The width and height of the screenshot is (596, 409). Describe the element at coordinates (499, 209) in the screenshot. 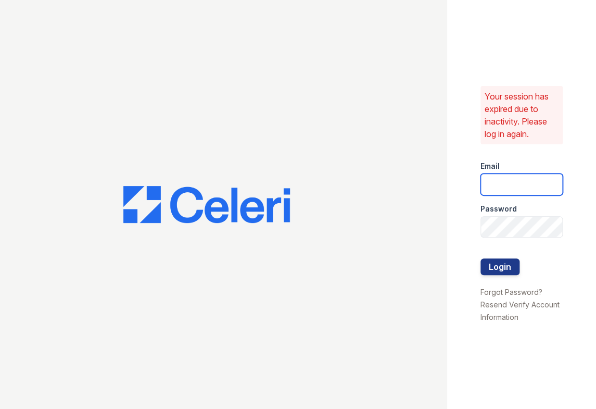

I see `label: Password` at that location.